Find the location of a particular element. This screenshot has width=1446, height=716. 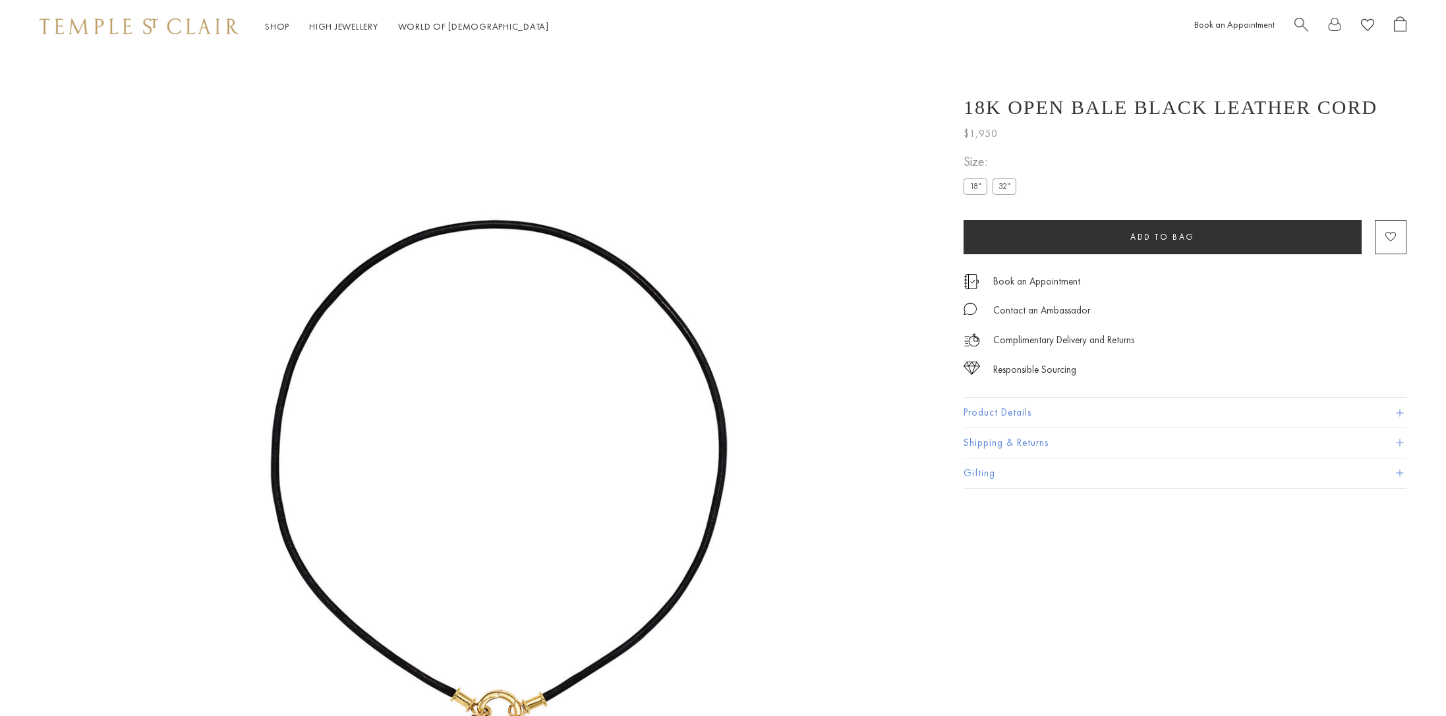

a: Open Shopping Bag is located at coordinates (1400, 26).